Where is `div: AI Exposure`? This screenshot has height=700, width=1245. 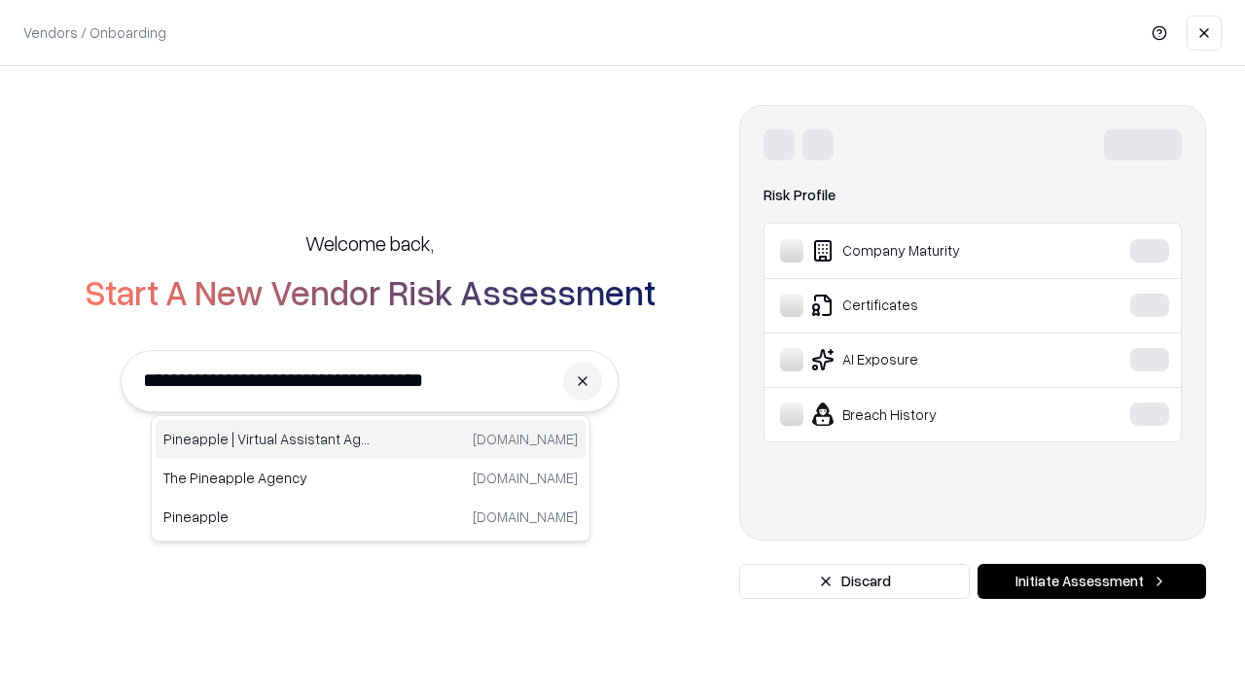 div: AI Exposure is located at coordinates (925, 360).